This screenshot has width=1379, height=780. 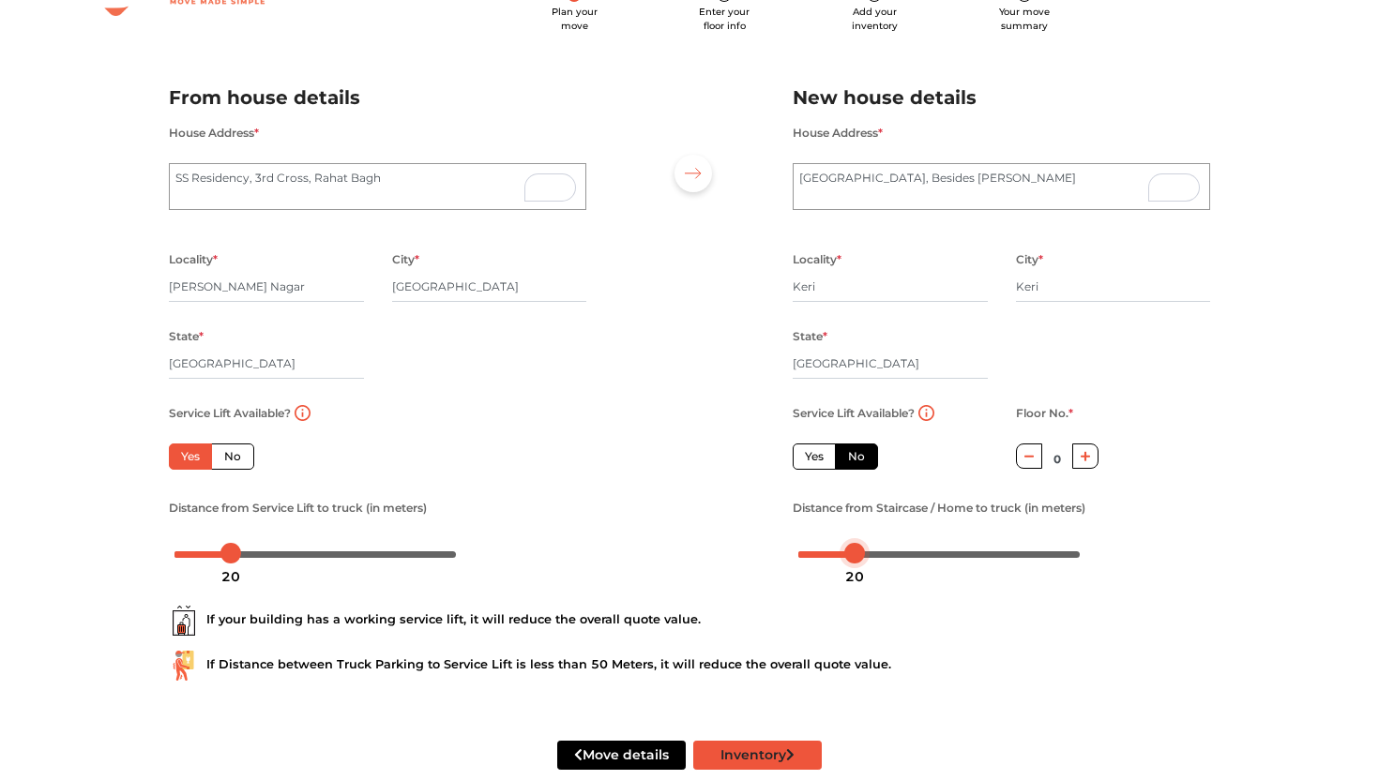 What do you see at coordinates (939, 508) in the screenshot?
I see `label: Distance from Staircase / Home to truck (in meters)` at bounding box center [939, 508].